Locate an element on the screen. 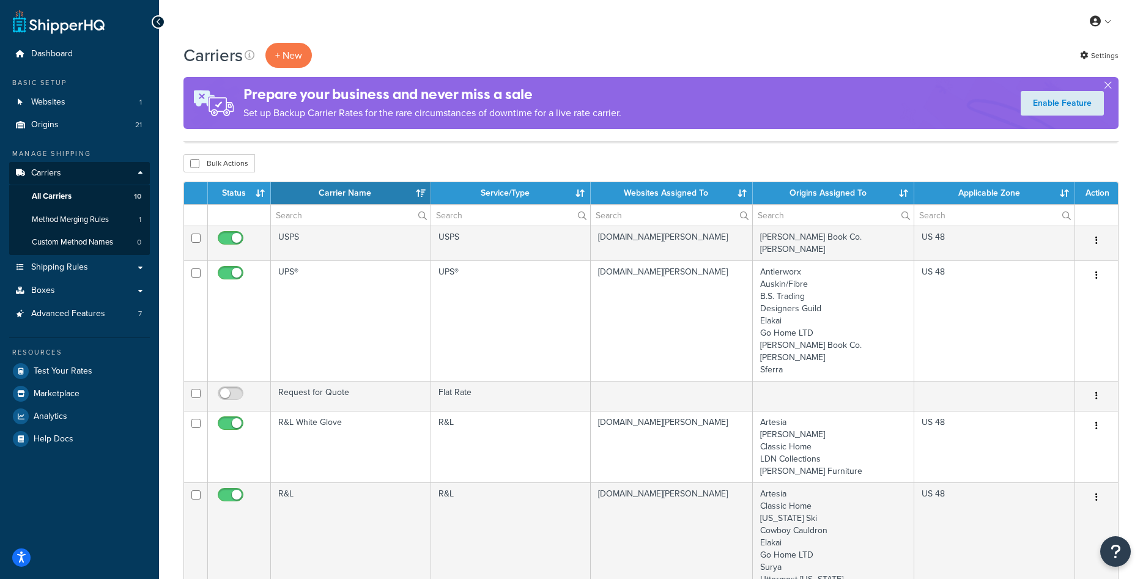  th: Status: activate to sort column ascending is located at coordinates (239, 193).